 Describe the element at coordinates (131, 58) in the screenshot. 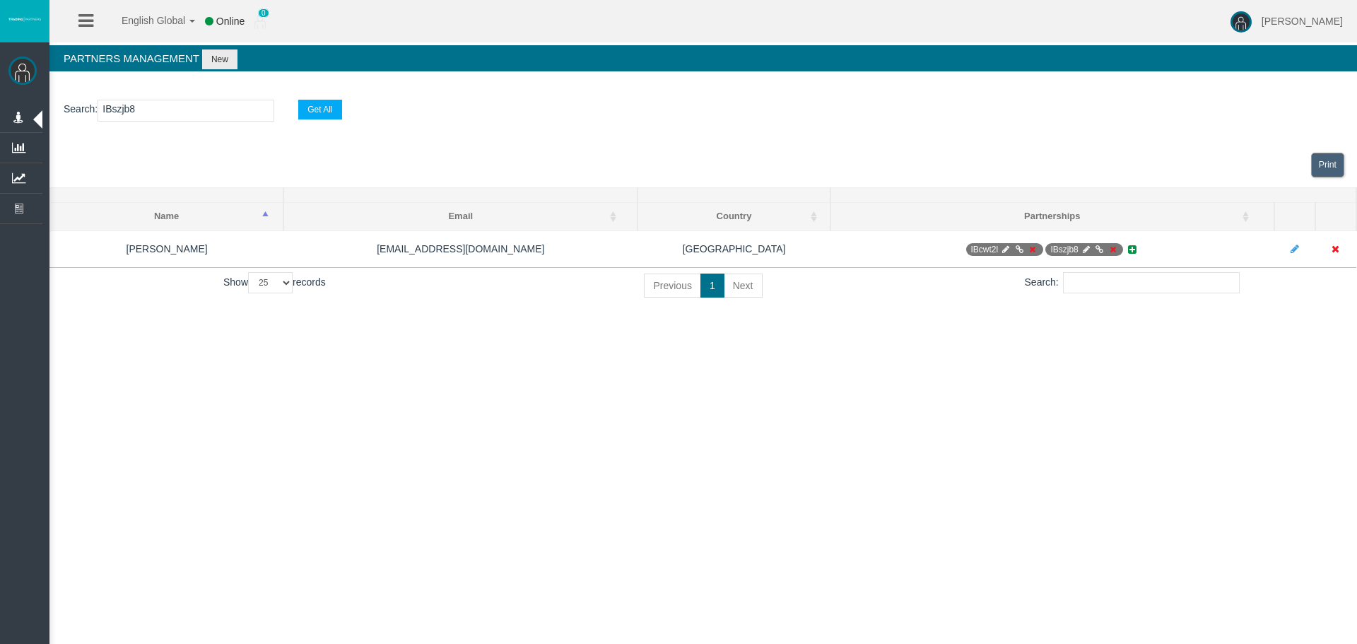

I see `span: Partners Management` at that location.